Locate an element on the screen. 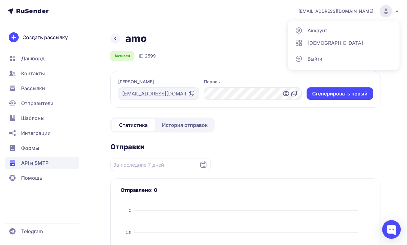  a: Аккаунт is located at coordinates (344, 30).